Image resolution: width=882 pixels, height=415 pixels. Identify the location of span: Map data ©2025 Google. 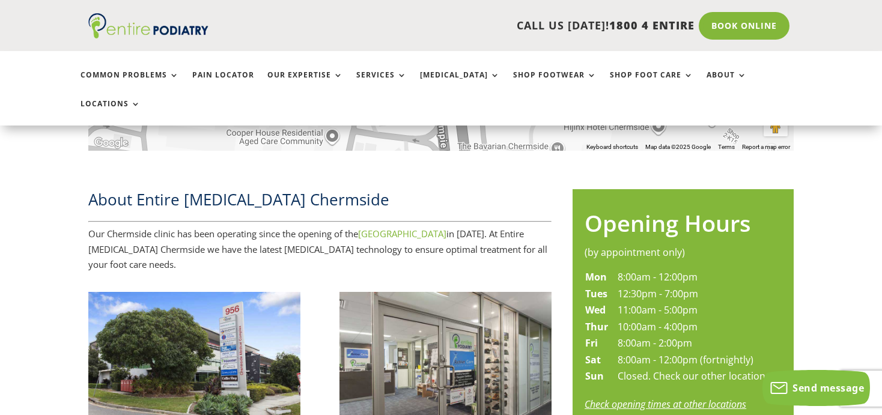
(678, 147).